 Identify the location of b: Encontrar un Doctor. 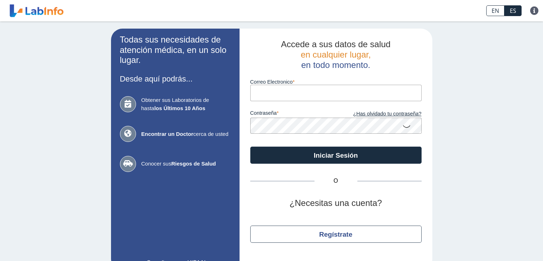
(167, 134).